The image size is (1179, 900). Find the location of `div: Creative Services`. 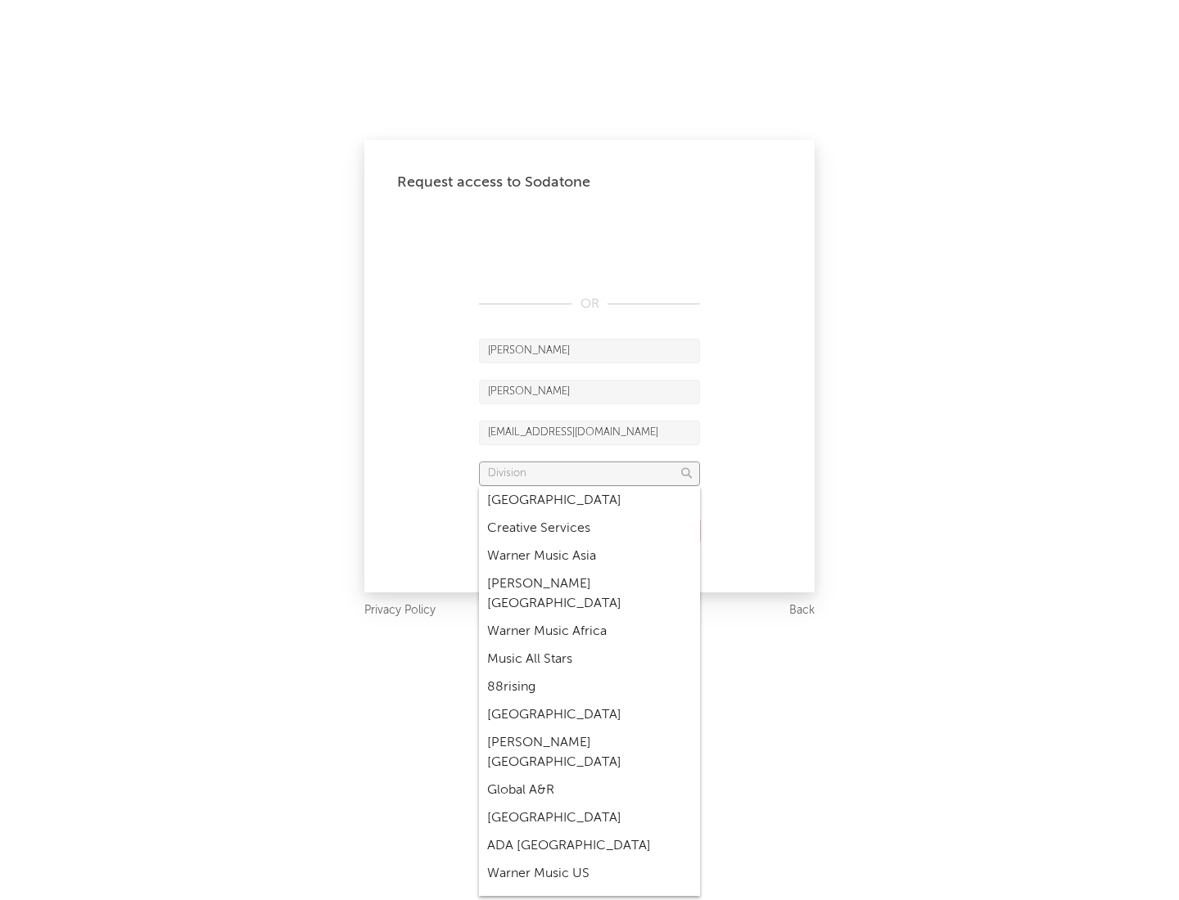

div: Creative Services is located at coordinates (589, 529).